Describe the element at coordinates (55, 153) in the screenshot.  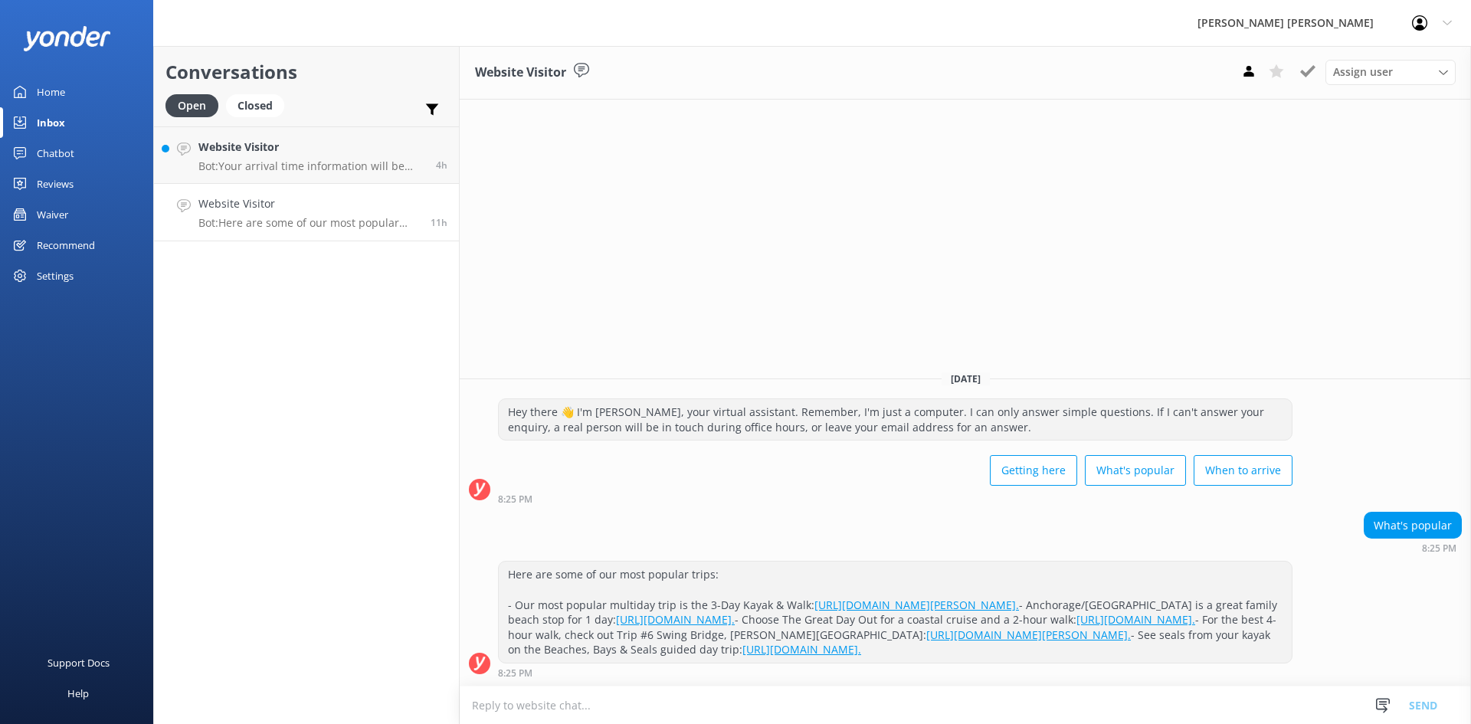
I see `div: Chatbot` at that location.